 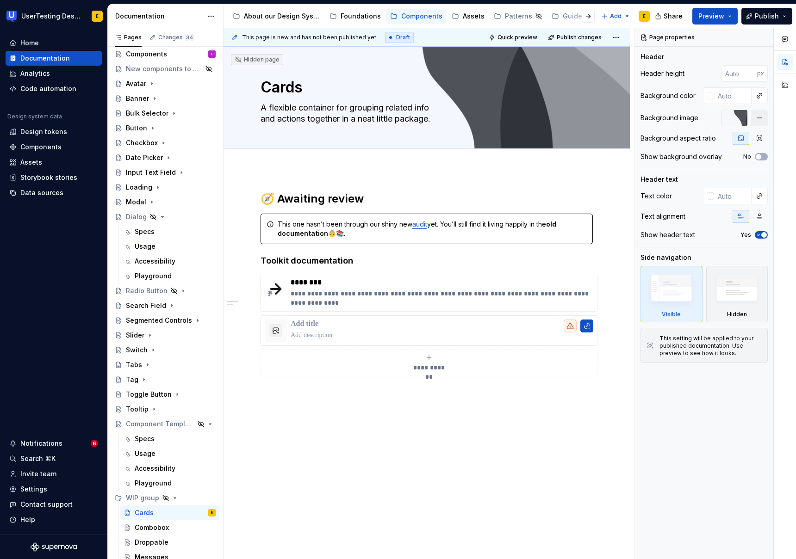 What do you see at coordinates (147, 291) in the screenshot?
I see `div: Radio Button` at bounding box center [147, 291].